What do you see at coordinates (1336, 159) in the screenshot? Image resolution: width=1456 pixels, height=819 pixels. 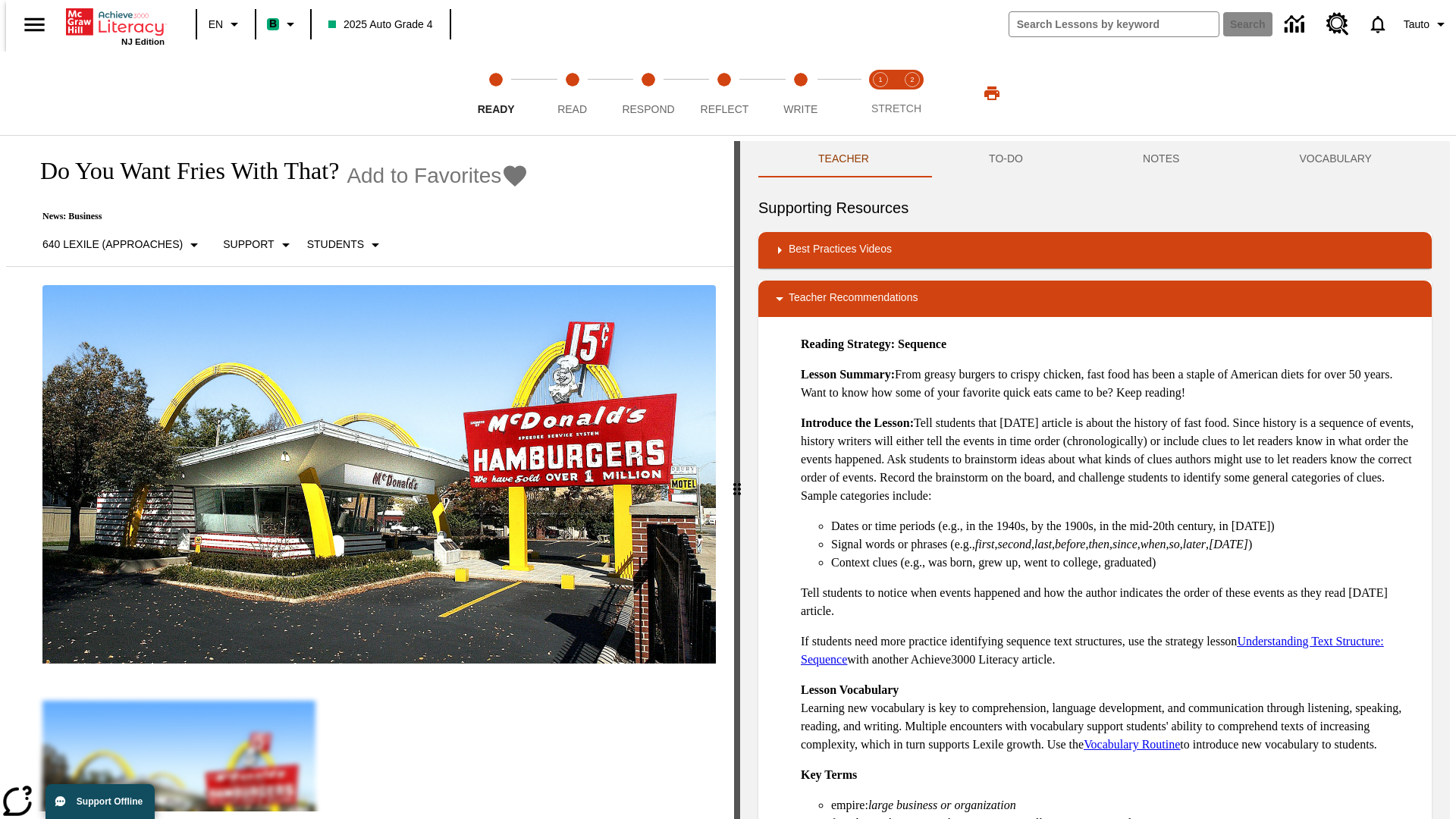 I see `button: VOCABULARY` at bounding box center [1336, 159].